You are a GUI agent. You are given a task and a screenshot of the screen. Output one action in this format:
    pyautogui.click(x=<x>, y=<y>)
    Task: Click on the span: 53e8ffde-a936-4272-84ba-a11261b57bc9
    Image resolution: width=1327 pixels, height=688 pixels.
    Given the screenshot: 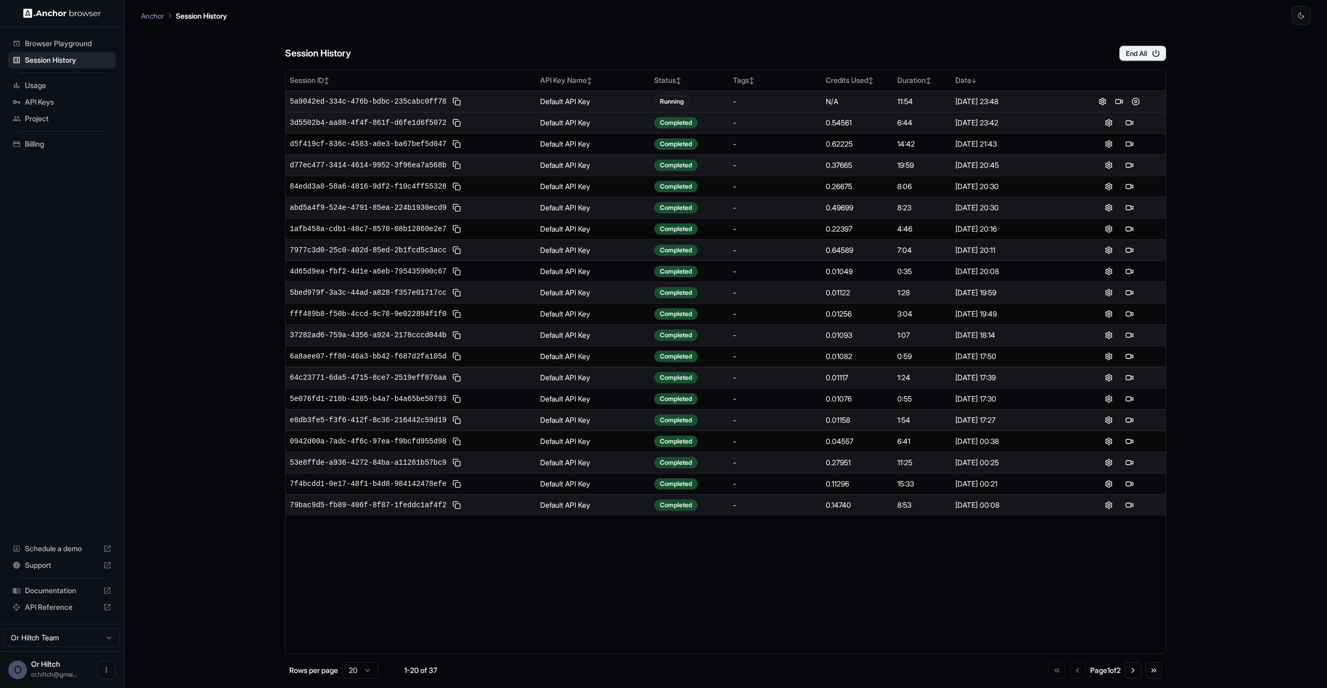 What is the action you would take?
    pyautogui.click(x=368, y=463)
    